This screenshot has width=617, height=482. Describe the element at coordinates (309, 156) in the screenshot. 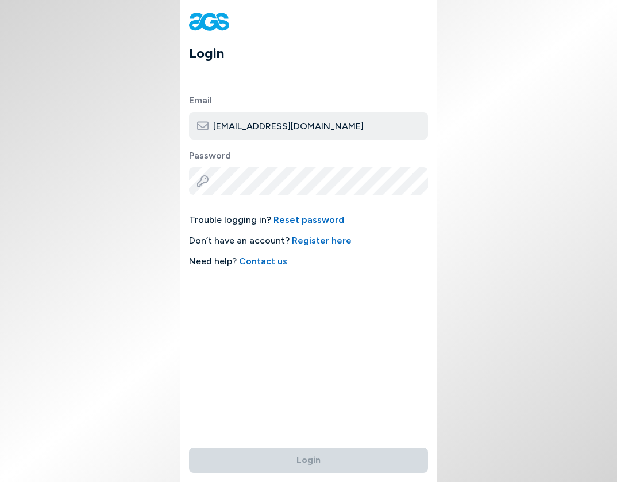

I see `label: Password` at that location.